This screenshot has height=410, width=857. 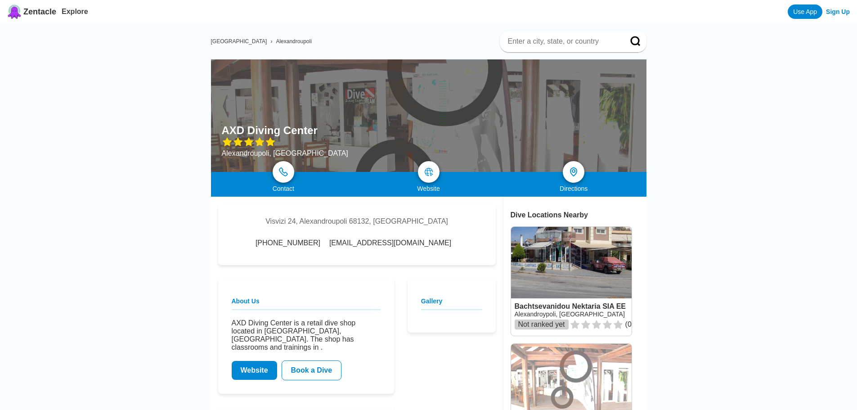 What do you see at coordinates (805, 12) in the screenshot?
I see `a: Use App` at bounding box center [805, 12].